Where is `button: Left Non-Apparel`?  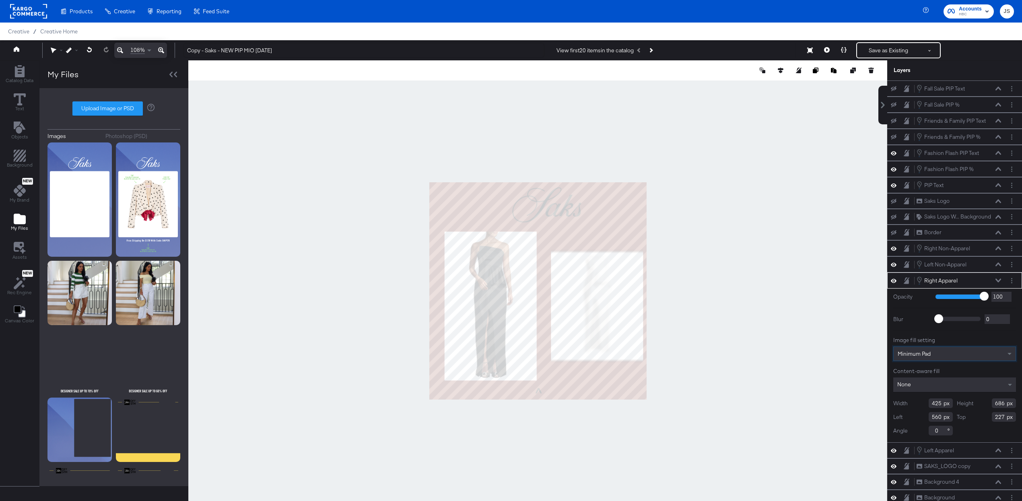 button: Left Non-Apparel is located at coordinates (942, 264).